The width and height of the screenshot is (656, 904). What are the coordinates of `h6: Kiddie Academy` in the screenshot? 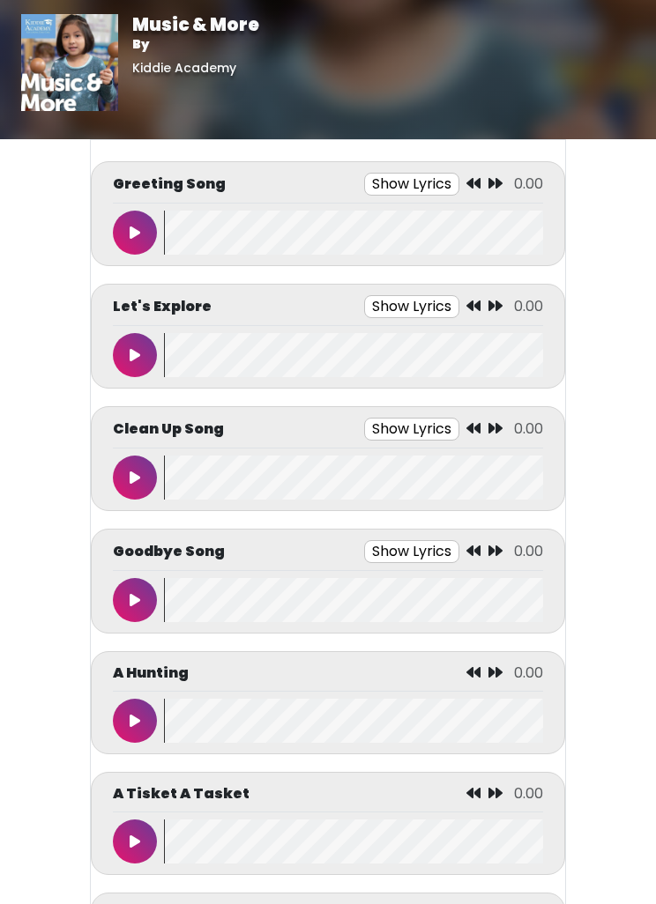 It's located at (196, 68).